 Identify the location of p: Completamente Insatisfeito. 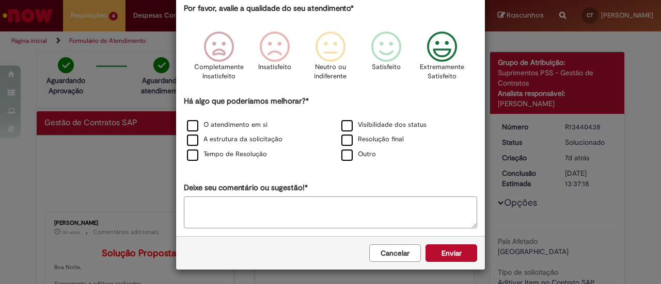
(219, 72).